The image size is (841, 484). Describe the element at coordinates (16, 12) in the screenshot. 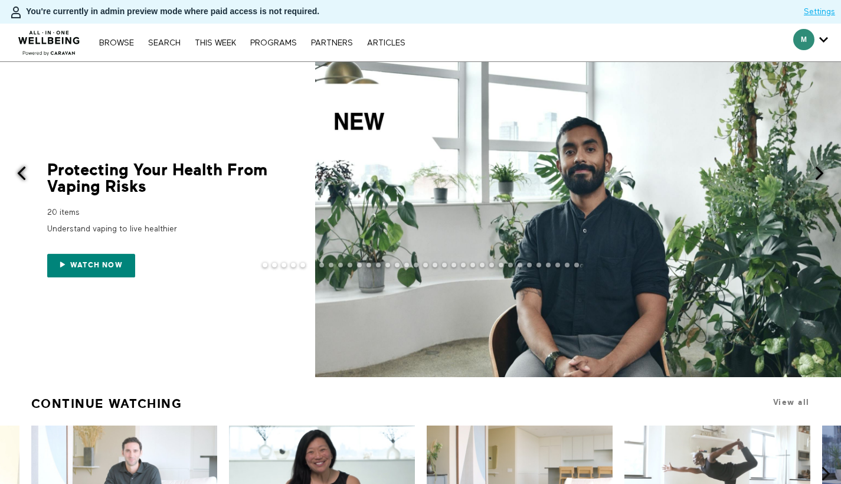

I see `img: person-bdfc0eaa9744423c596e6e1c01710c89950b1dff7c83b5d61d716cfd8139584f.svg` at that location.